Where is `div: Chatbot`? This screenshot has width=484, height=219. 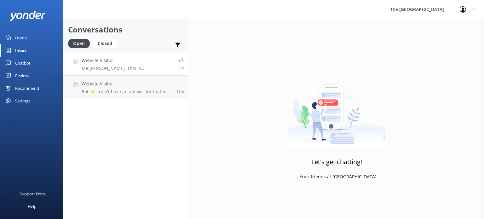 div: Chatbot is located at coordinates (23, 63).